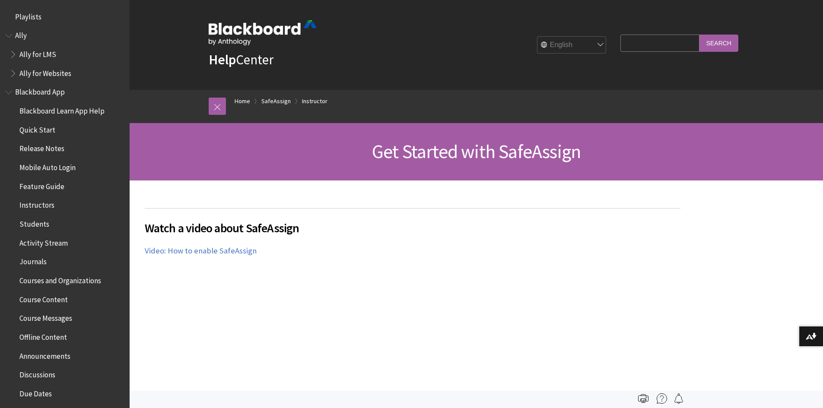 This screenshot has width=823, height=408. What do you see at coordinates (21, 34) in the screenshot?
I see `span: Ally` at bounding box center [21, 34].